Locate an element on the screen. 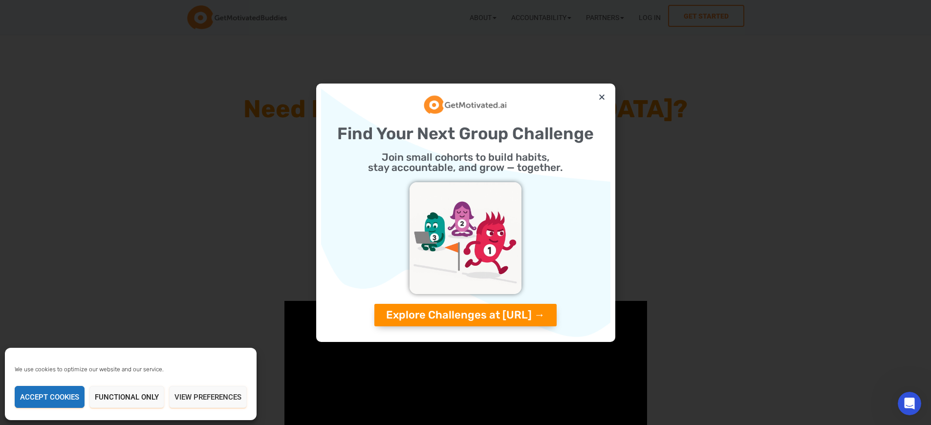 This screenshot has width=931, height=425. a: Close is located at coordinates (602, 97).